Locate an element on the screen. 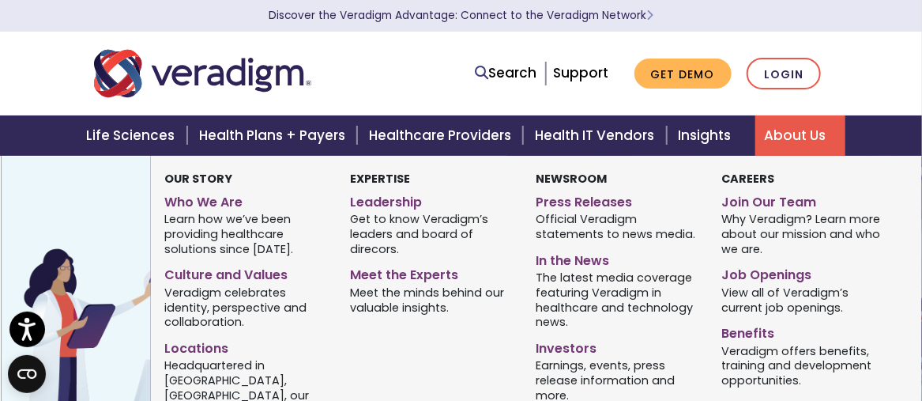 This screenshot has height=401, width=922. span: Meet the minds behind our valuable insights. is located at coordinates (431, 299).